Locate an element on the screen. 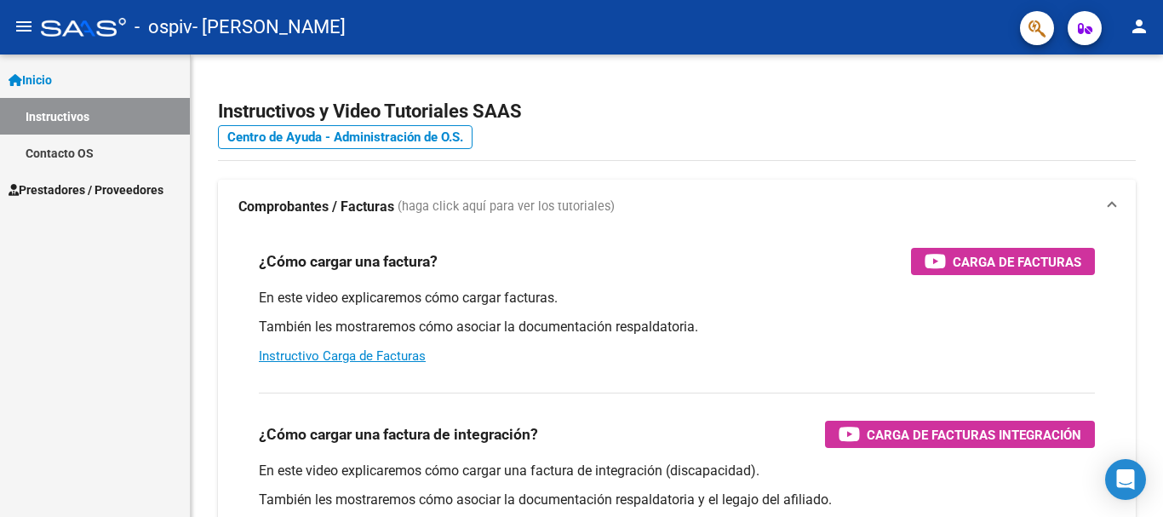 The height and width of the screenshot is (517, 1163). p: También les mostraremos cómo asociar la documentación respaldatoria y el legajo del afiliado. is located at coordinates (677, 500).